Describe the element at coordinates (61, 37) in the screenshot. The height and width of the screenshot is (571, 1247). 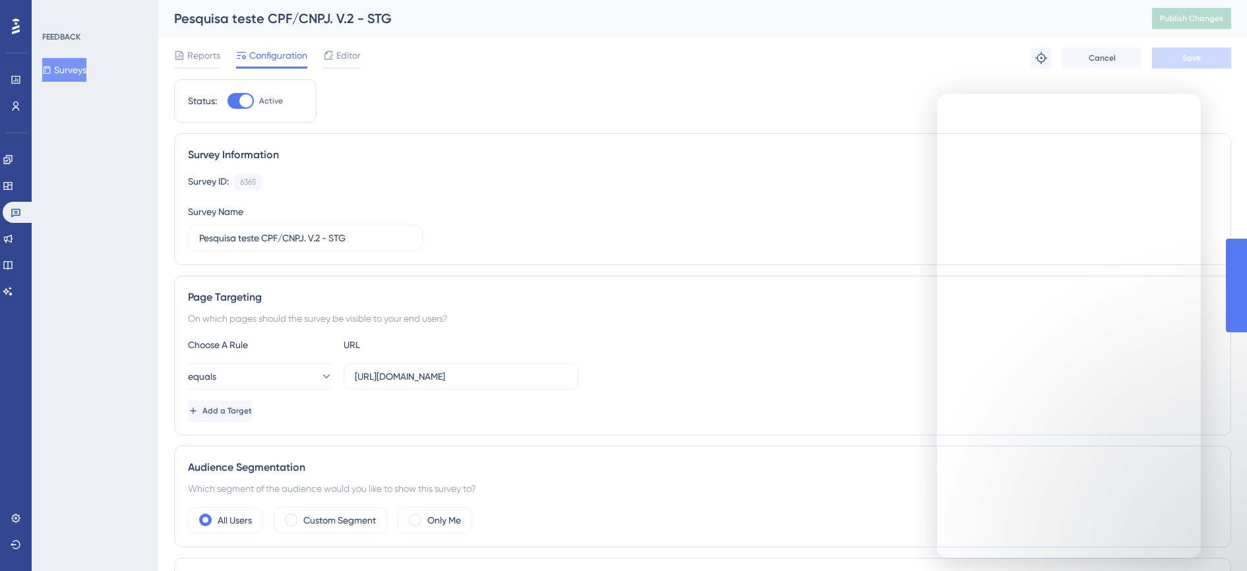
I see `div: FEEDBACK` at that location.